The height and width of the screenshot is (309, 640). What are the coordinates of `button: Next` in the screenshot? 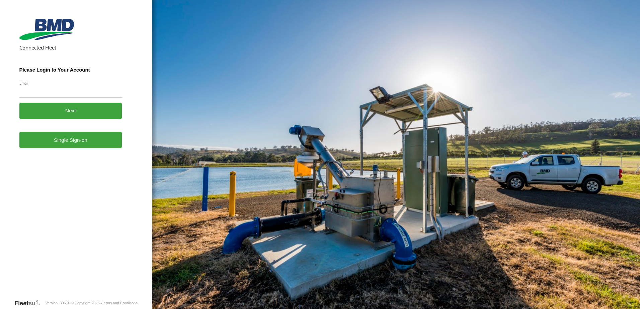 It's located at (71, 111).